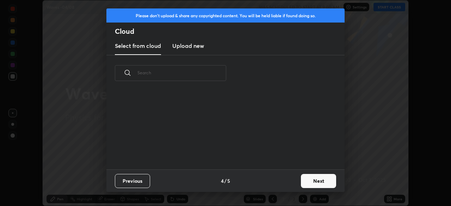 The width and height of the screenshot is (451, 206). I want to click on h4: 5, so click(229, 181).